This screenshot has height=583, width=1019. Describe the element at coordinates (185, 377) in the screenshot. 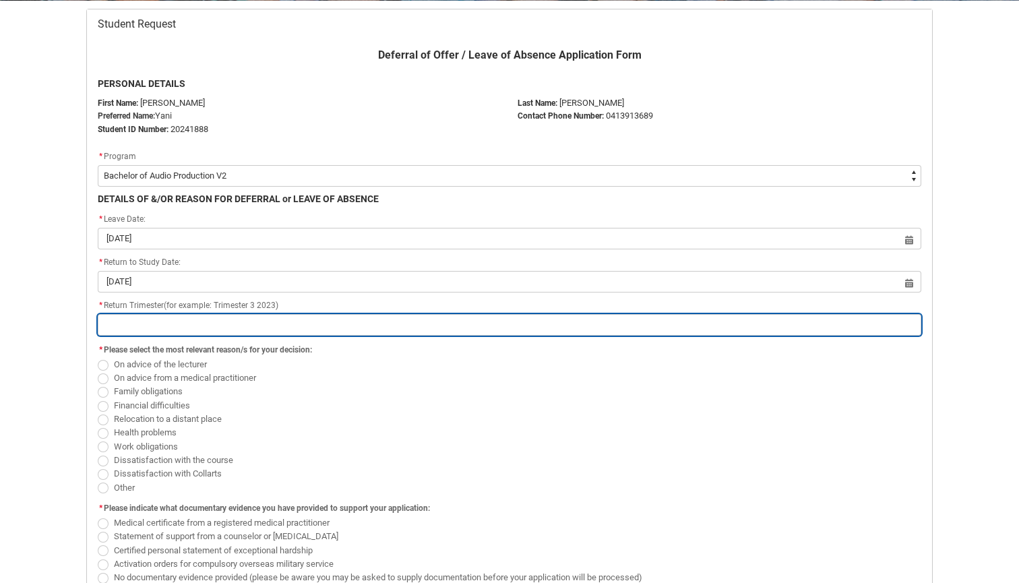

I see `span: On advice from a medical practitioner` at that location.